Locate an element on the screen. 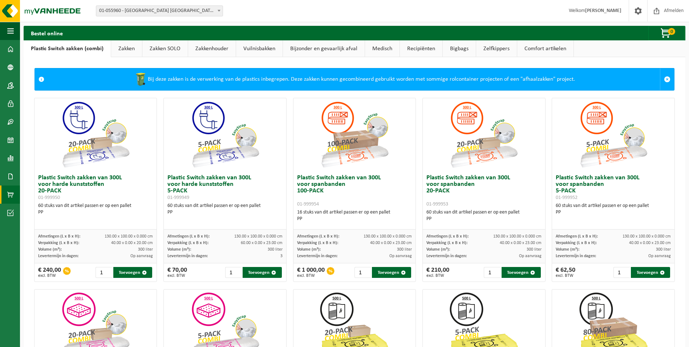 This screenshot has height=347, width=689. a: Bigbags is located at coordinates (459, 49).